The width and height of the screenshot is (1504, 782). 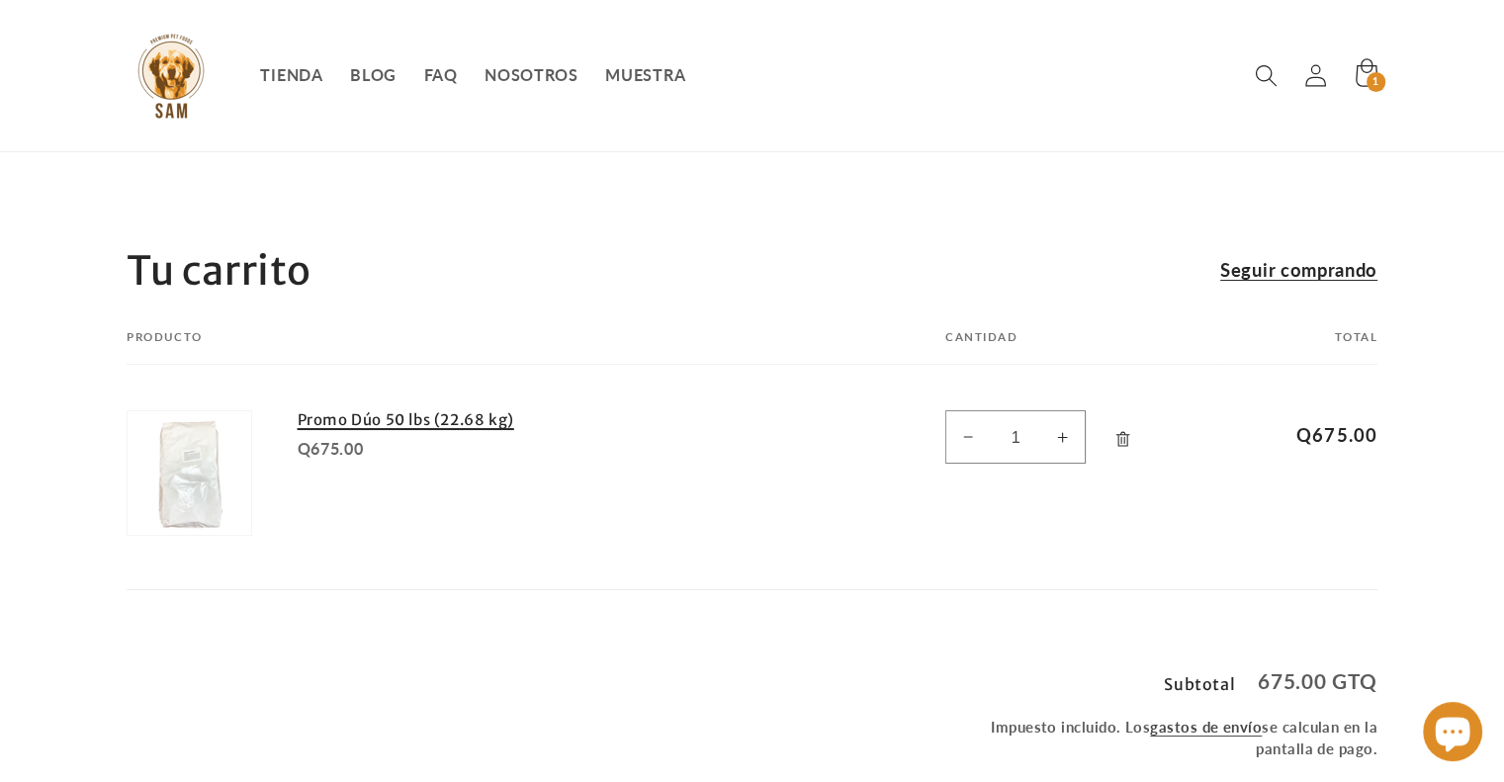 I want to click on a: gastos de envío, so click(x=1206, y=727).